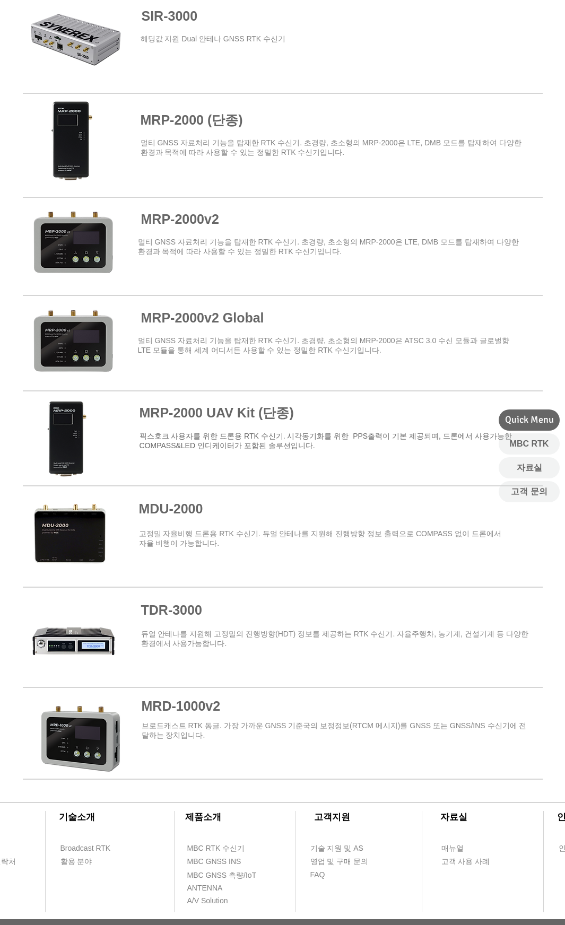  Describe the element at coordinates (170, 16) in the screenshot. I see `span: SIR-3000` at that location.